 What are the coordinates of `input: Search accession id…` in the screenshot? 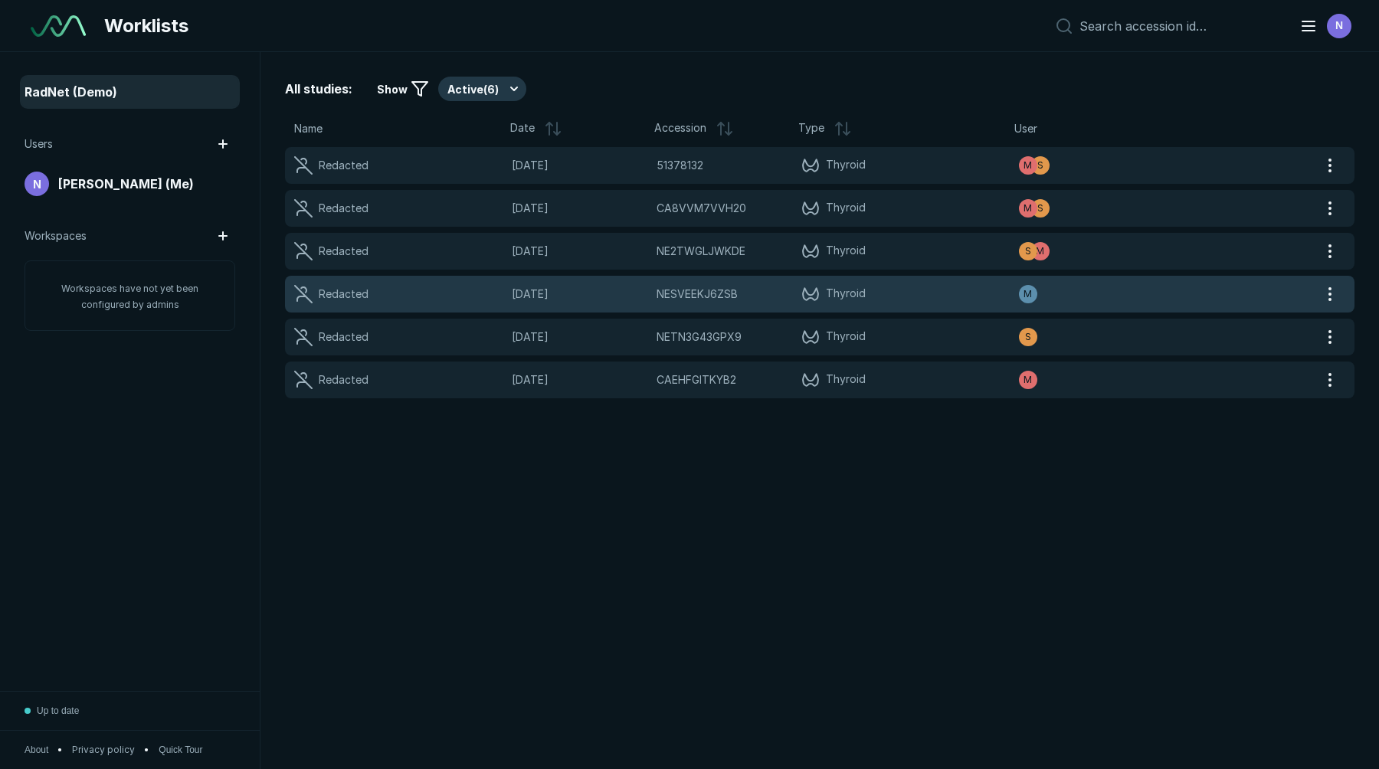 It's located at (1179, 26).